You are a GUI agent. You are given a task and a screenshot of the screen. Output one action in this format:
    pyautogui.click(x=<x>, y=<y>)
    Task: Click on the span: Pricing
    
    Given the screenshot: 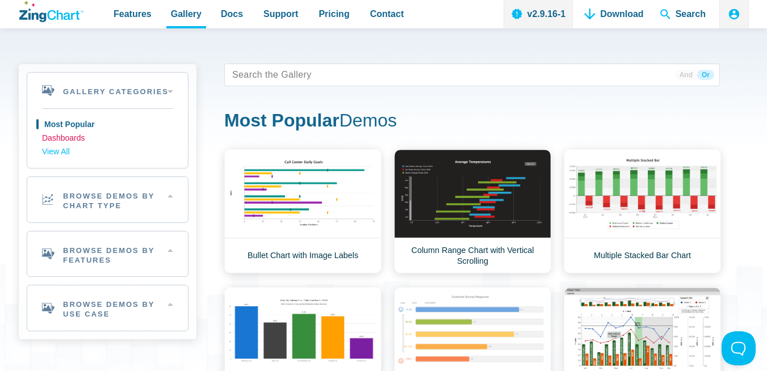 What is the action you would take?
    pyautogui.click(x=334, y=14)
    